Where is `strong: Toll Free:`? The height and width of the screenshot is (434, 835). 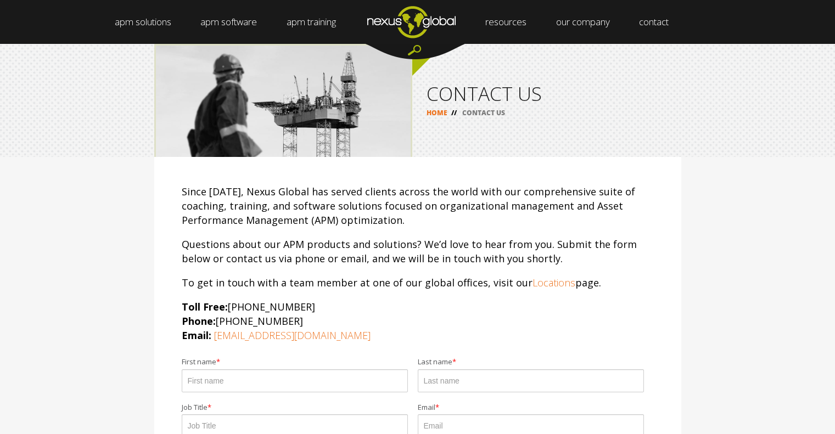 strong: Toll Free: is located at coordinates (205, 307).